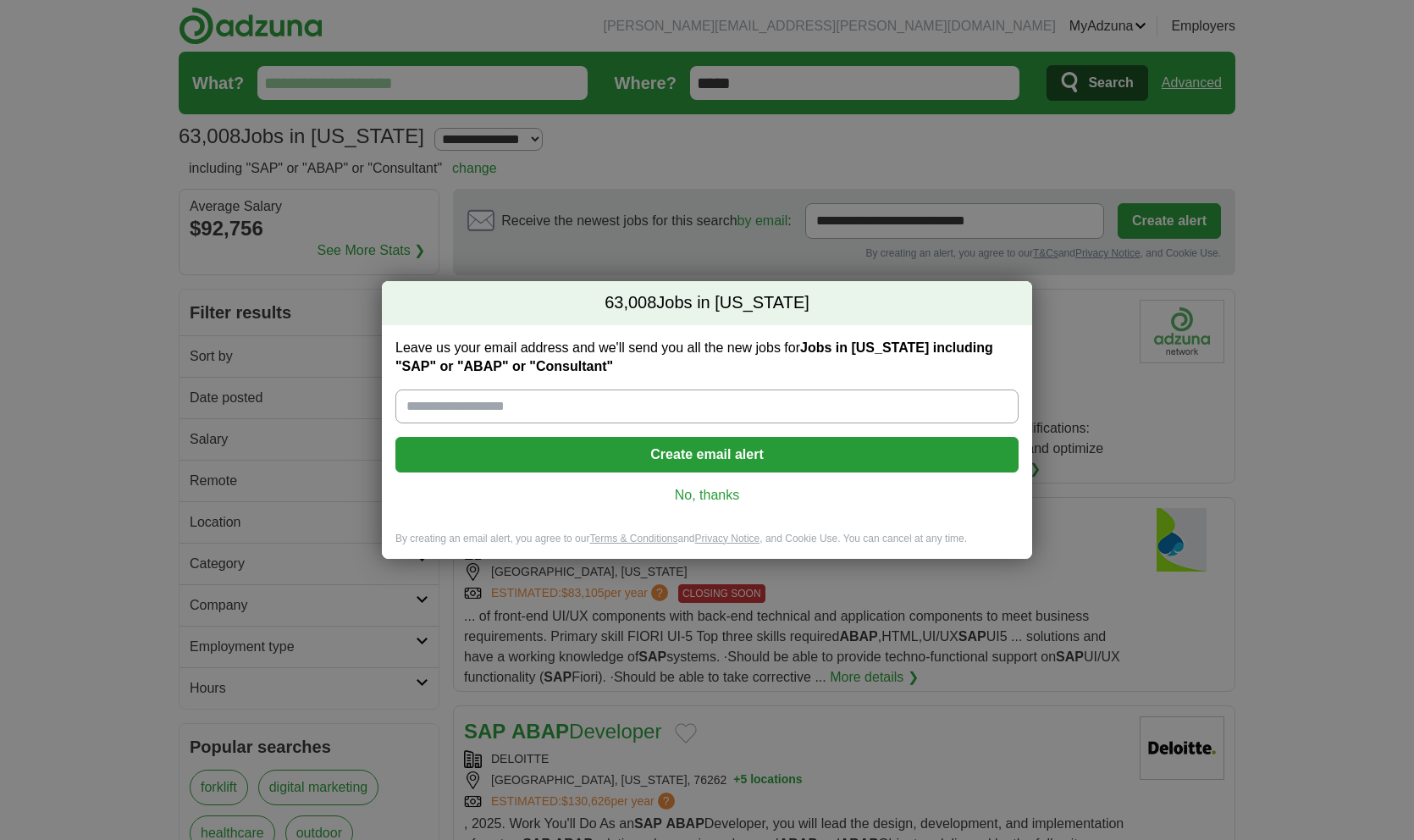 This screenshot has height=840, width=1414. Describe the element at coordinates (707, 495) in the screenshot. I see `a: No, thanks` at that location.